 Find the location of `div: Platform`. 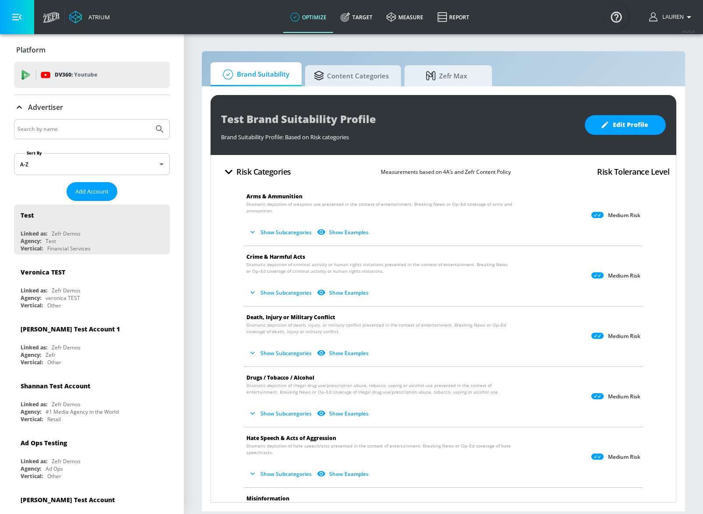

div: Platform is located at coordinates (92, 50).